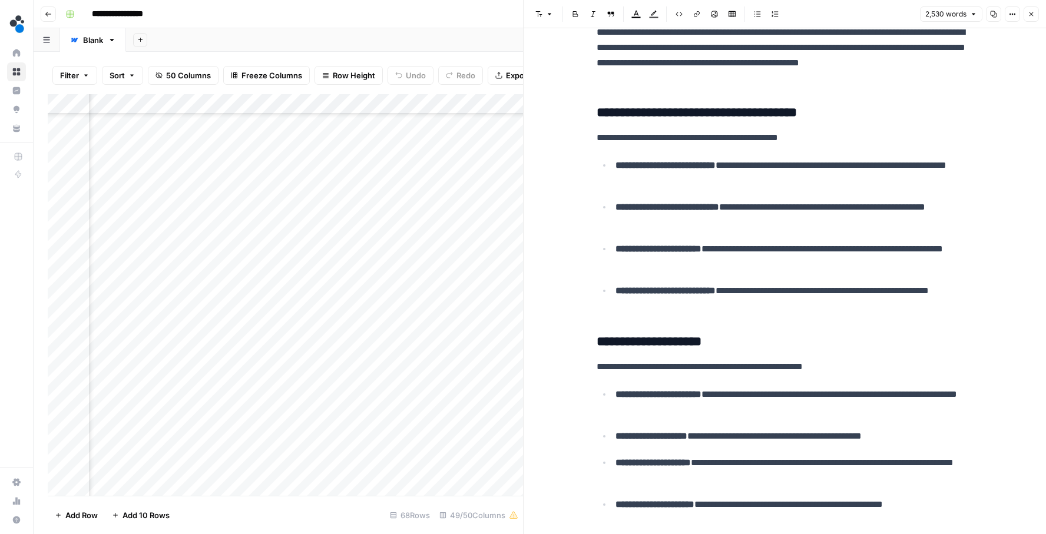  Describe the element at coordinates (354, 75) in the screenshot. I see `span: Row Height` at that location.